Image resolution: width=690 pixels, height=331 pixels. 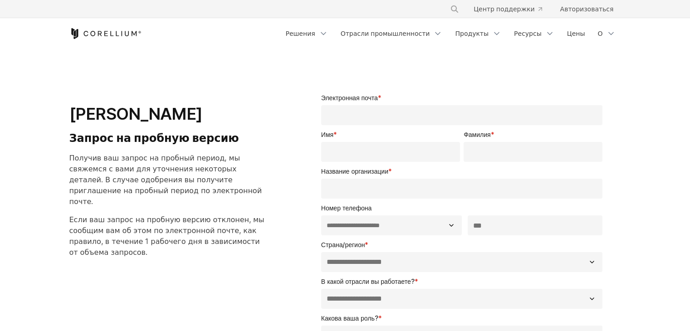 What do you see at coordinates (327, 134) in the screenshot?
I see `font: Имя` at bounding box center [327, 134].